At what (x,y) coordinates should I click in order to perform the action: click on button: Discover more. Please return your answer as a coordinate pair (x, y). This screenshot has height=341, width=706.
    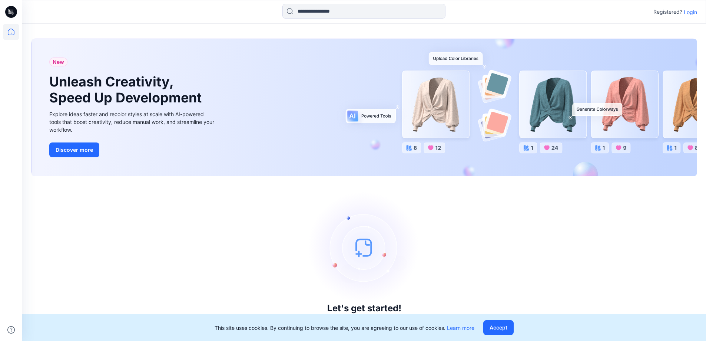
    Looking at the image, I should click on (74, 150).